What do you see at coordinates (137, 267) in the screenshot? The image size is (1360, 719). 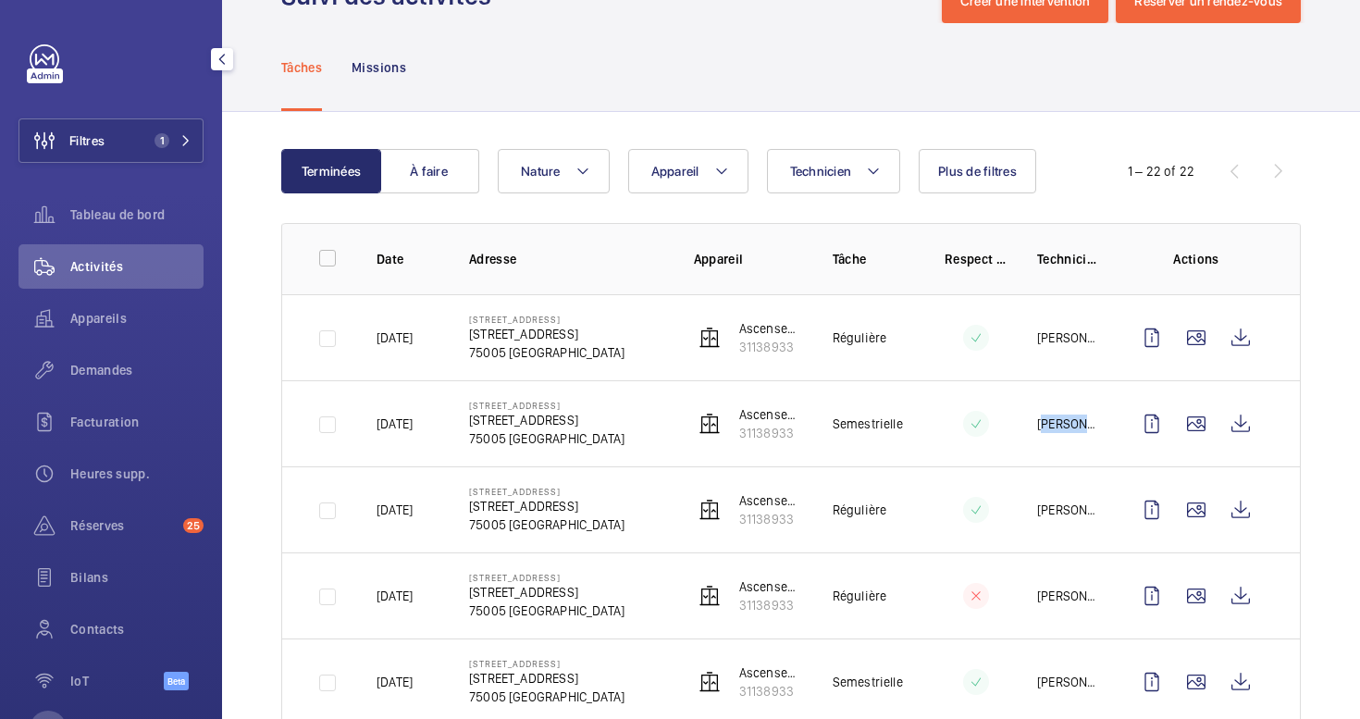 I see `span: Activités` at bounding box center [137, 267].